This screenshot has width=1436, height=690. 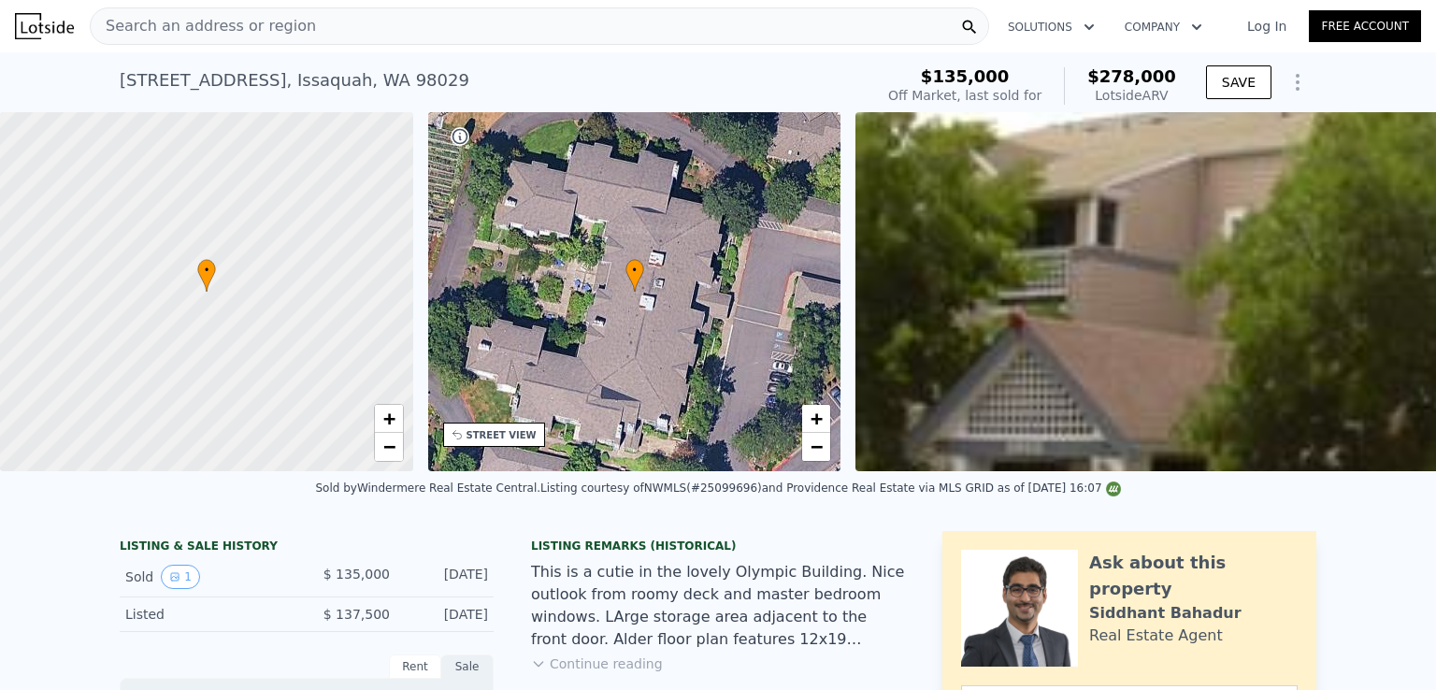 What do you see at coordinates (467, 667) in the screenshot?
I see `div: Sale` at bounding box center [467, 667].